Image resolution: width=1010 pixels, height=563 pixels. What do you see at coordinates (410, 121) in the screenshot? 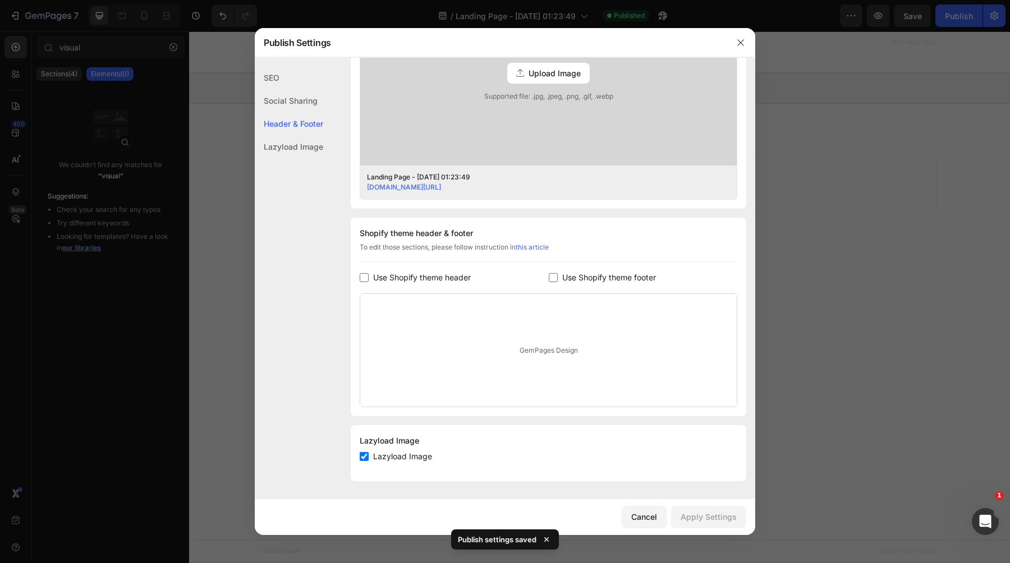
I see `span: Add section` at bounding box center [410, 121].